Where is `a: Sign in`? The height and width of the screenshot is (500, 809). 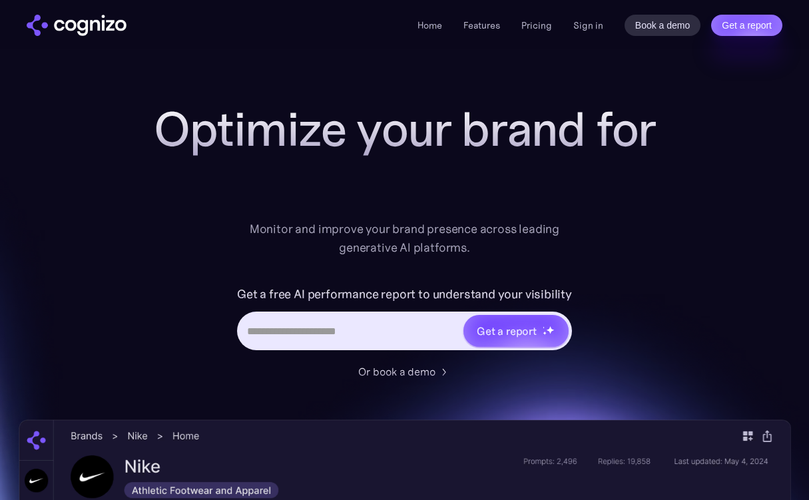
a: Sign in is located at coordinates (588, 25).